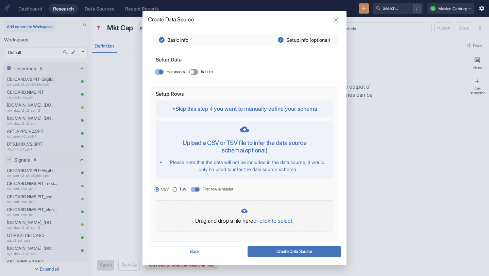 The height and width of the screenshot is (276, 489). I want to click on text: 2, so click(280, 40).